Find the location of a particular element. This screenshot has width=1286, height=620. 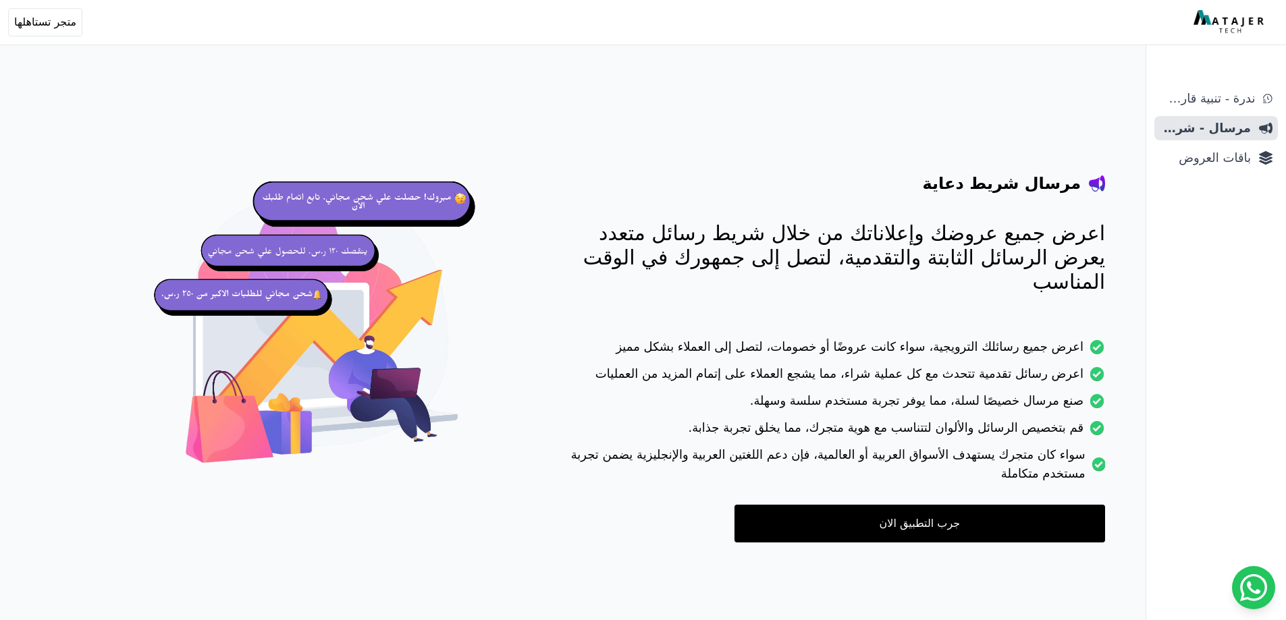

li: اعرض جميع رسائلك الترويجية، سواء كانت عروضًا أو خصومات، لتصل إلى العملاء بشكل مميز is located at coordinates (827, 351).